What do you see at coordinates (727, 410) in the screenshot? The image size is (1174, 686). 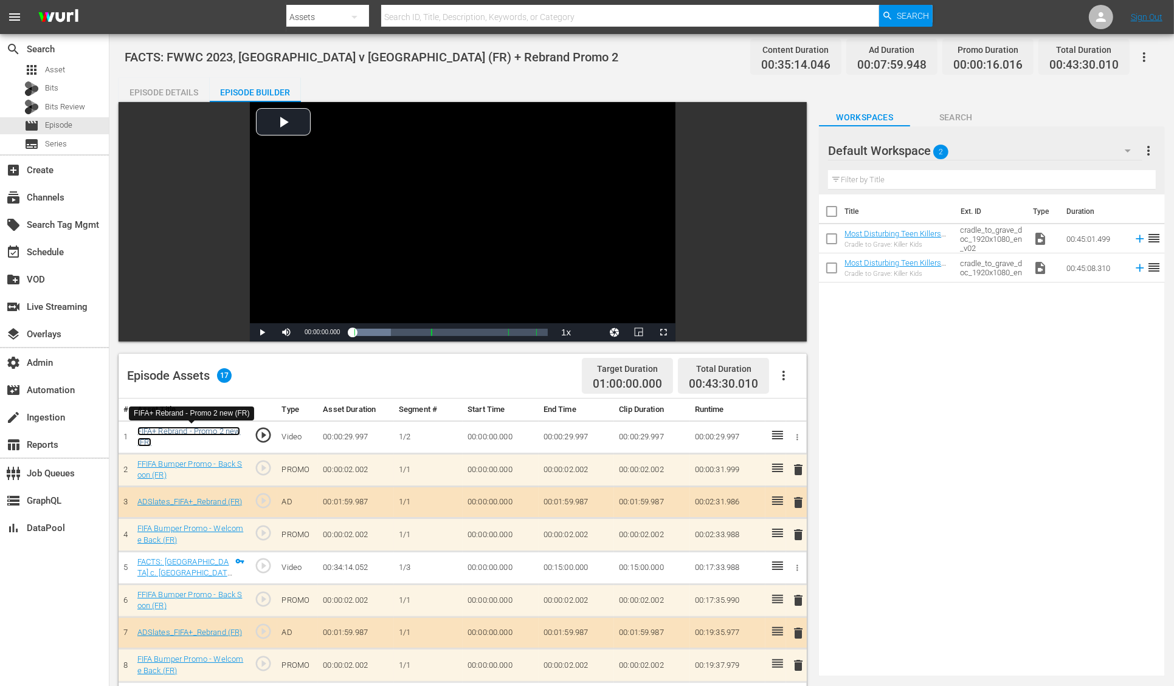 I see `th: Runtime` at bounding box center [727, 410].